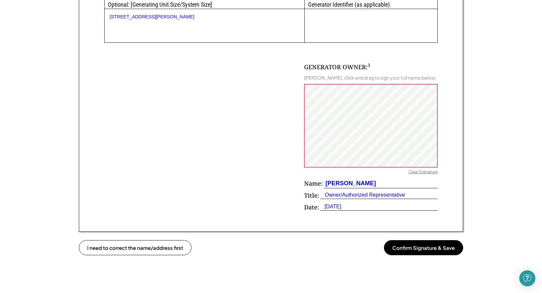  I want to click on div: Date:, so click(311, 207).